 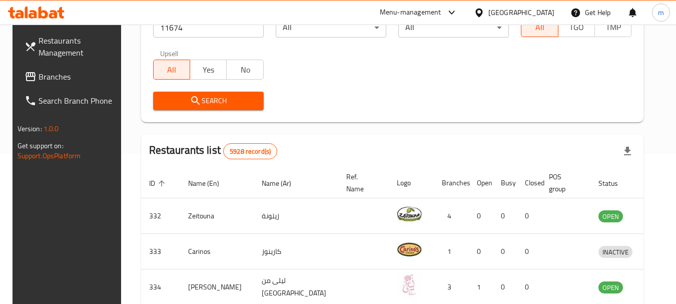 I want to click on th: Branches, so click(x=451, y=183).